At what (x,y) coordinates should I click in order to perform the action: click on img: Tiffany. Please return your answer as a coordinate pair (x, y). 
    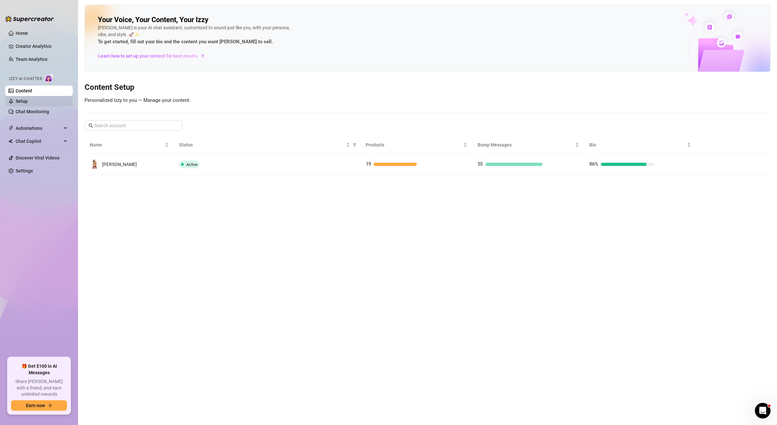
    Looking at the image, I should click on (95, 164).